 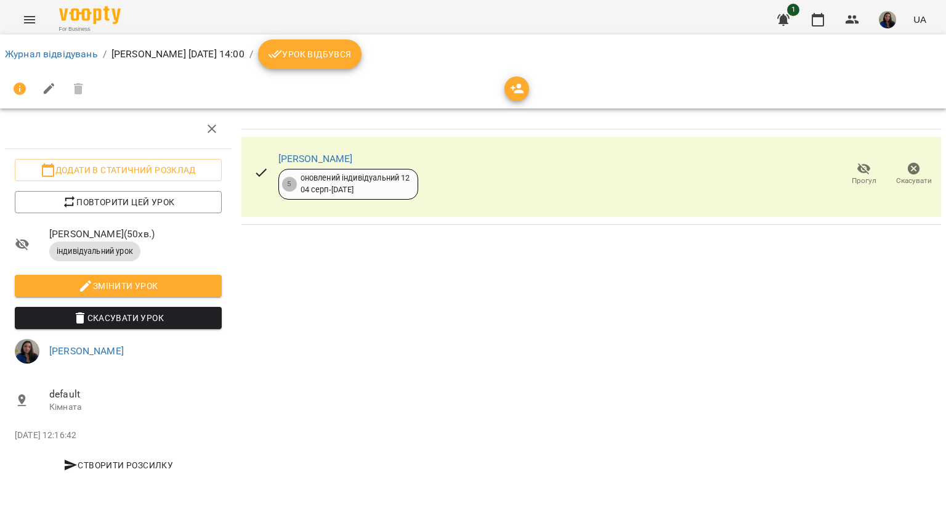 What do you see at coordinates (914, 180) in the screenshot?
I see `span: Скасувати` at bounding box center [914, 180].